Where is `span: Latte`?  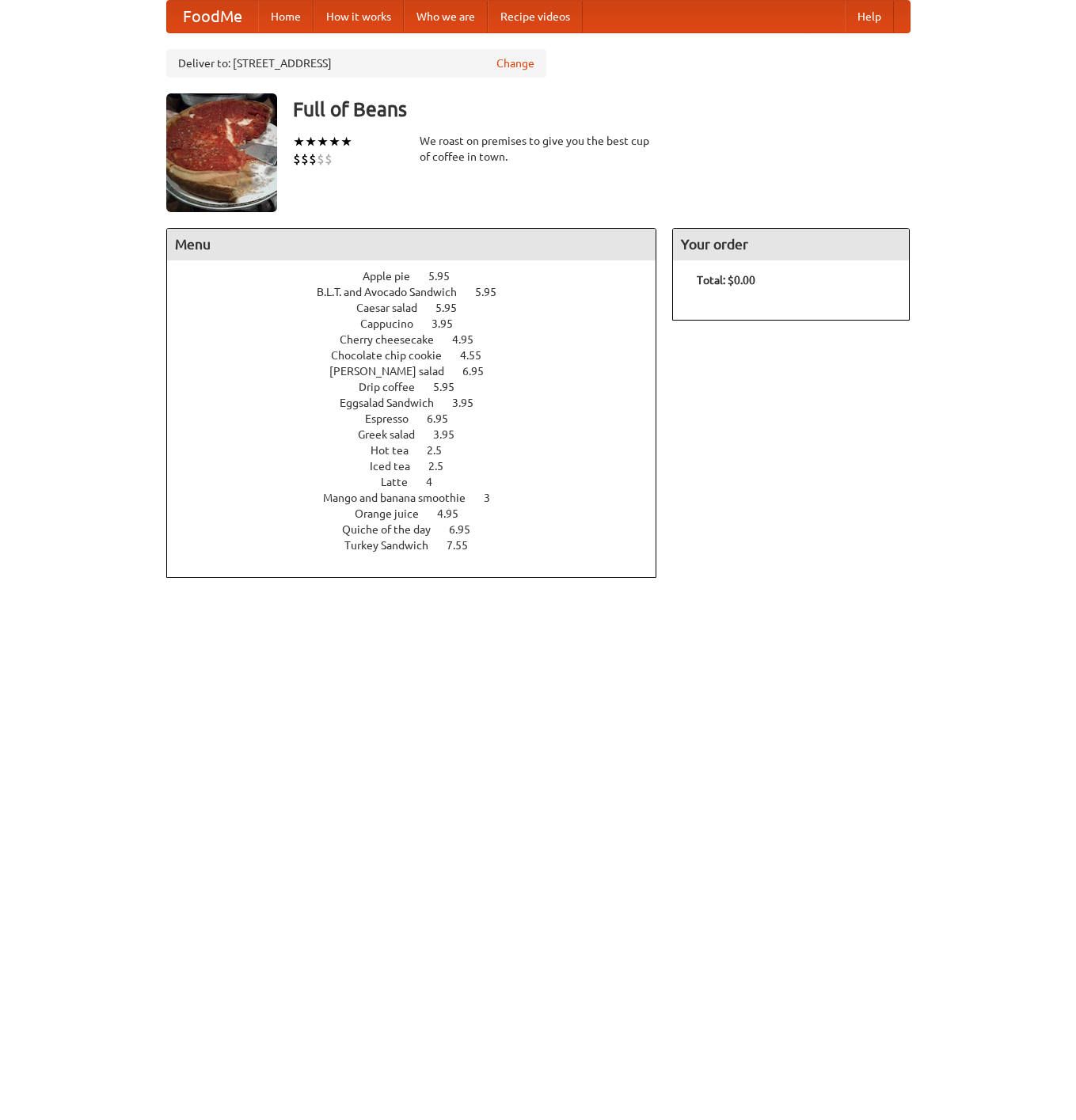 span: Latte is located at coordinates (402, 482).